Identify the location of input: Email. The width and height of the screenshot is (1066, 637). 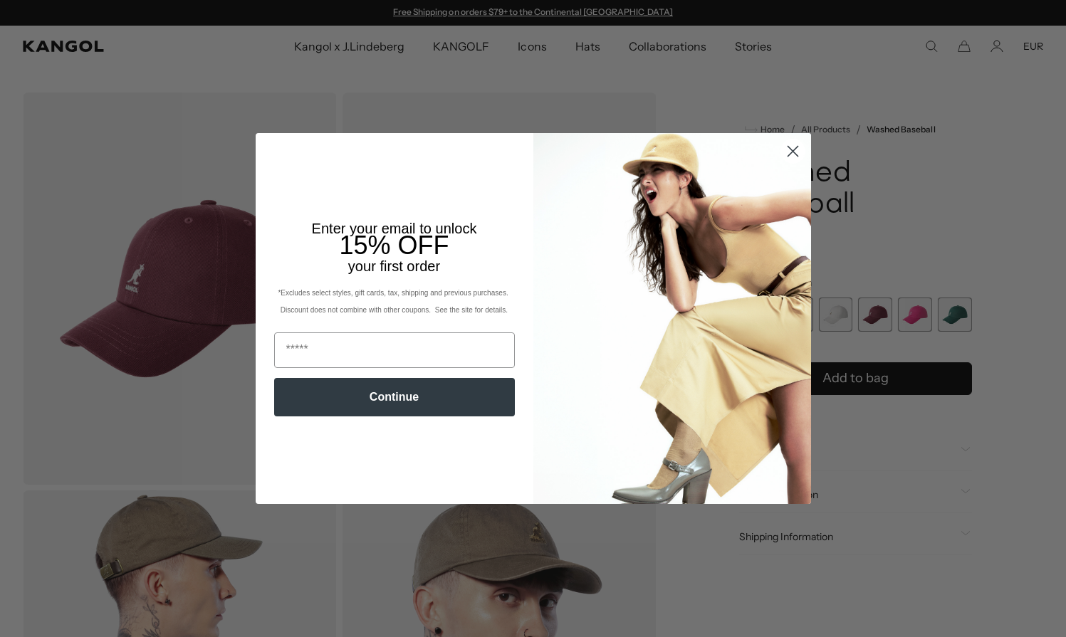
(395, 350).